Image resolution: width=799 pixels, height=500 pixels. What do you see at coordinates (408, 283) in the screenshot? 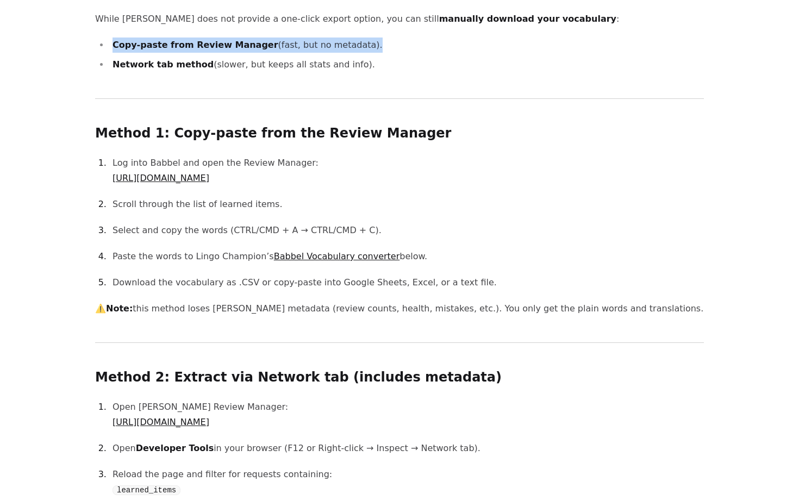
I see `p: Download the vocabulary as .CSV or copy-paste into Google Sheets, Excel, or a text file.` at bounding box center [408, 283].